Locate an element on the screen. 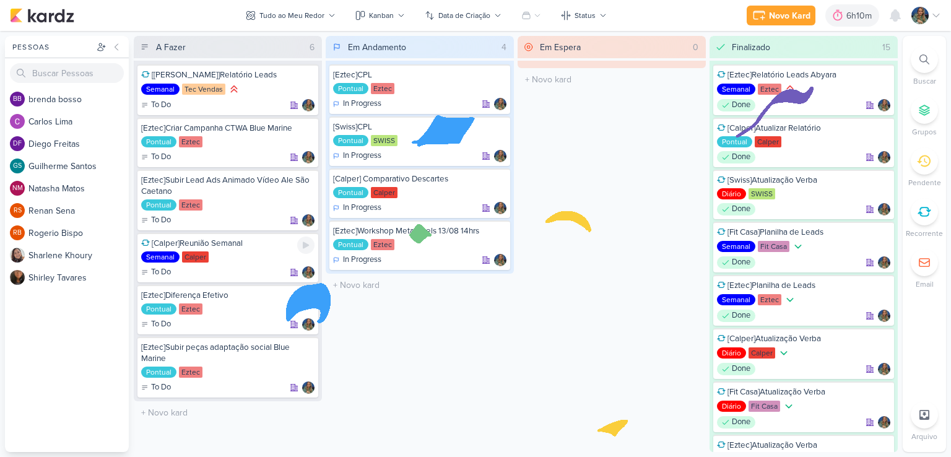 This screenshot has width=951, height=457. div: Rogerio Bispo is located at coordinates (17, 233).